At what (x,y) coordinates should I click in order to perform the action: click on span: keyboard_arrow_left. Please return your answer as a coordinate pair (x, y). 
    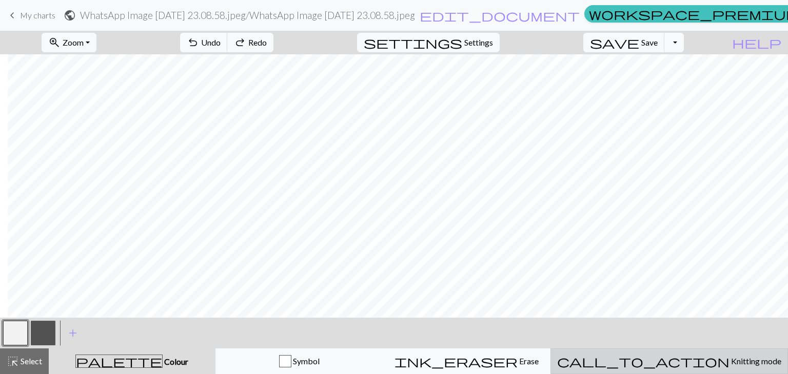
    Looking at the image, I should click on (12, 15).